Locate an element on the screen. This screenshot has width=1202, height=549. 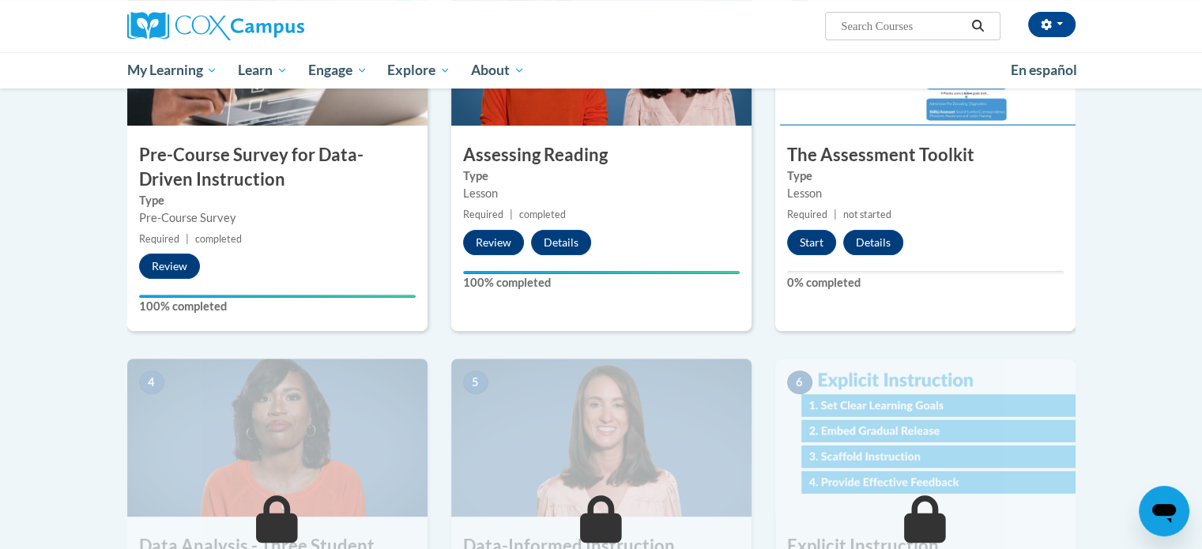
img: Cox Campus is located at coordinates (216, 26).